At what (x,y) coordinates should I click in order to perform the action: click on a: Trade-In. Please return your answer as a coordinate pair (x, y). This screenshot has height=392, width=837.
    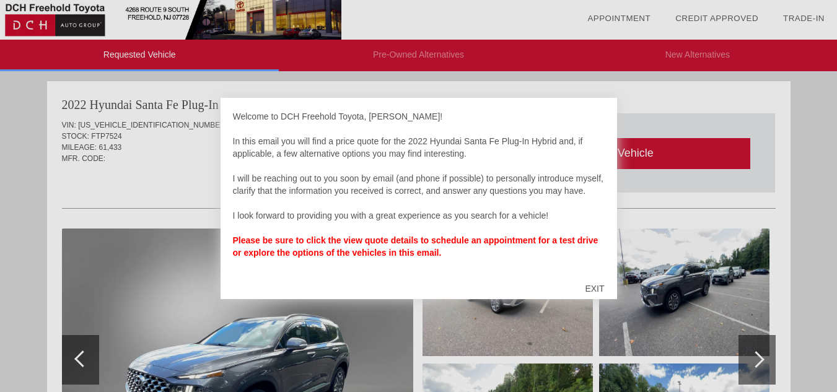
    Looking at the image, I should click on (804, 18).